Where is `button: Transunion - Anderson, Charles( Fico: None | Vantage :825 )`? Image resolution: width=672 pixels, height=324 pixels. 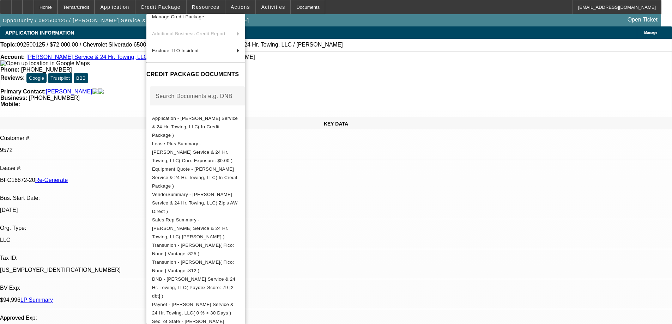
button: Transunion - Anderson, Charles( Fico: None | Vantage :825 ) is located at coordinates (196, 250).